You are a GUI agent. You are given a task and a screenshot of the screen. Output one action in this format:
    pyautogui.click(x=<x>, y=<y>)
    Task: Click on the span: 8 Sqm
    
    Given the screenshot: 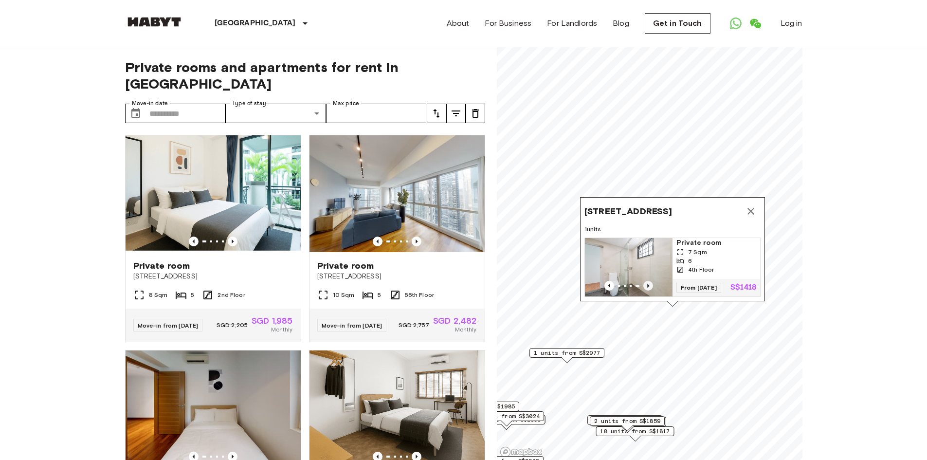 What is the action you would take?
    pyautogui.click(x=158, y=295)
    